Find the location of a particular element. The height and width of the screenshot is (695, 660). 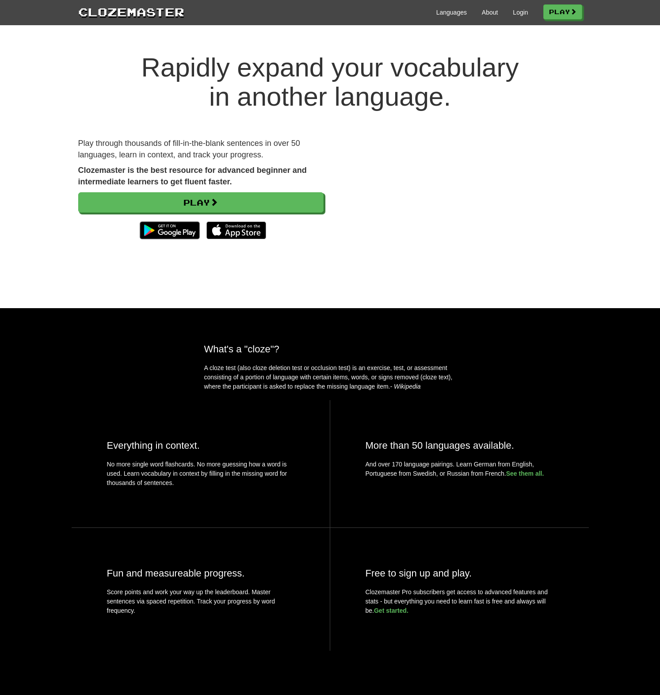

p: No more single word flashcards. No more guessing how a word is used. Learn vocabulary in context ... is located at coordinates (201, 475).